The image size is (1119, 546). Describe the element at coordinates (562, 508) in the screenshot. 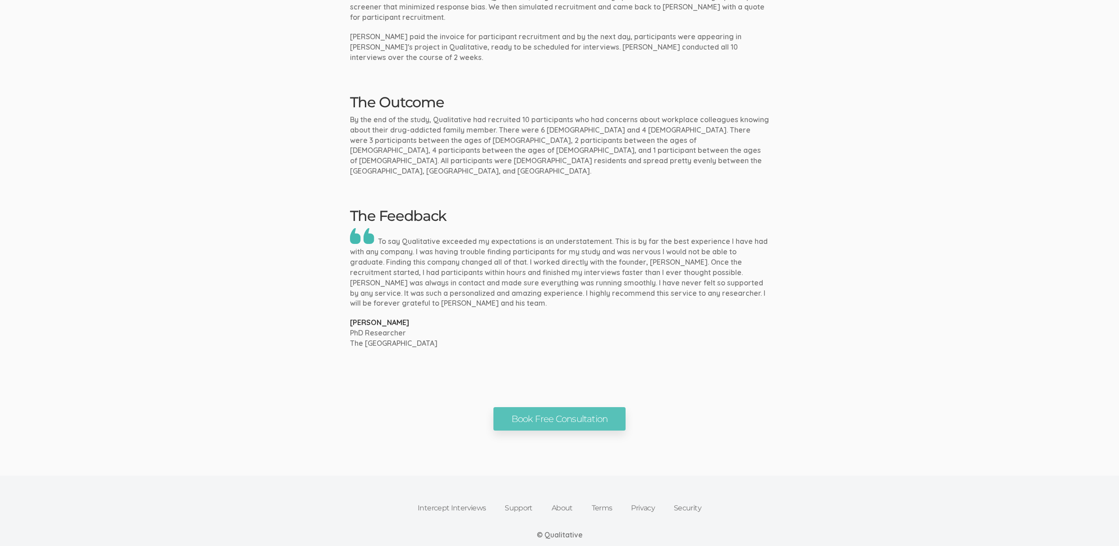

I see `a: About` at that location.